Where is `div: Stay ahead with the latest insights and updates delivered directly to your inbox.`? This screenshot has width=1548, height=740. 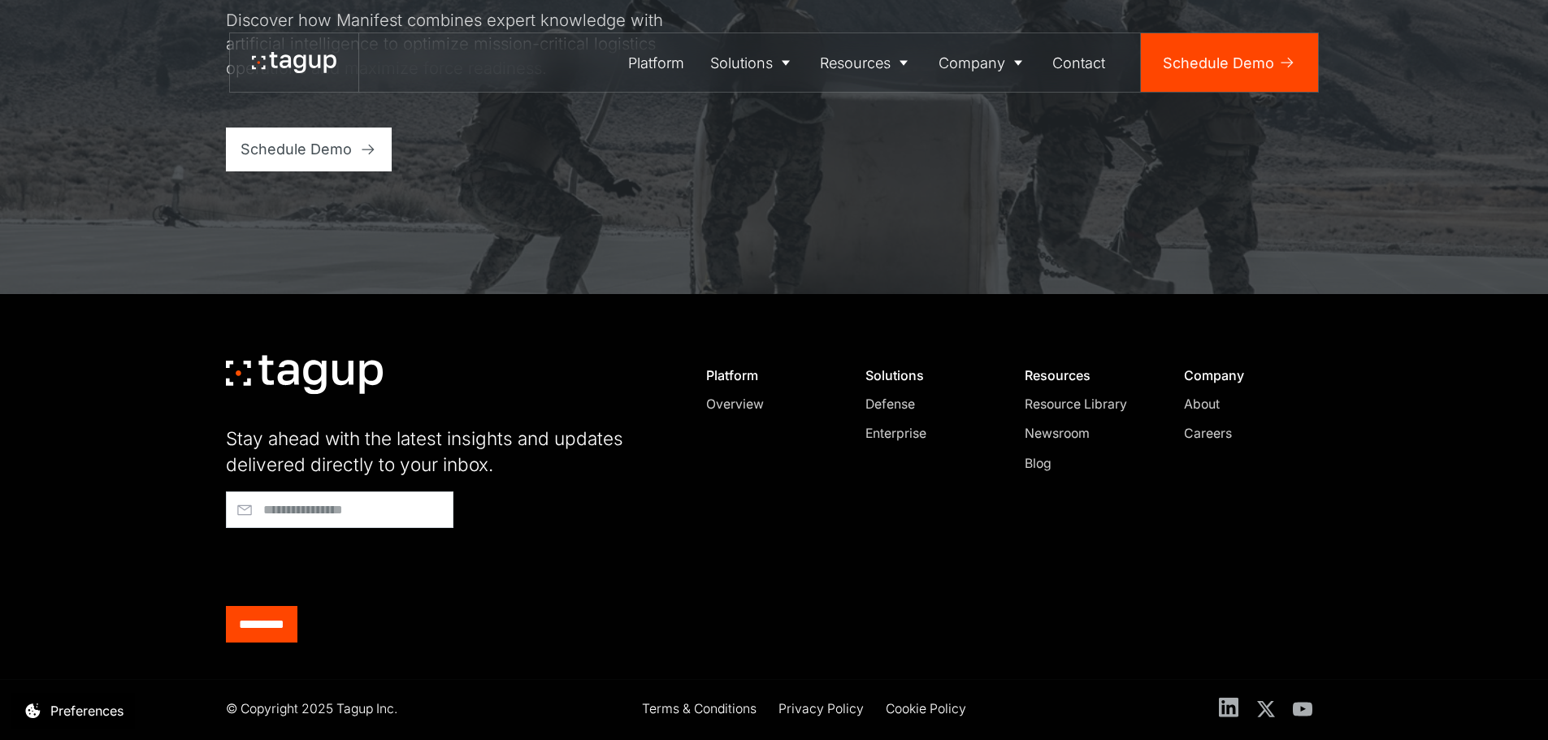 div: Stay ahead with the latest insights and updates delivered directly to your inbox. is located at coordinates (445, 451).